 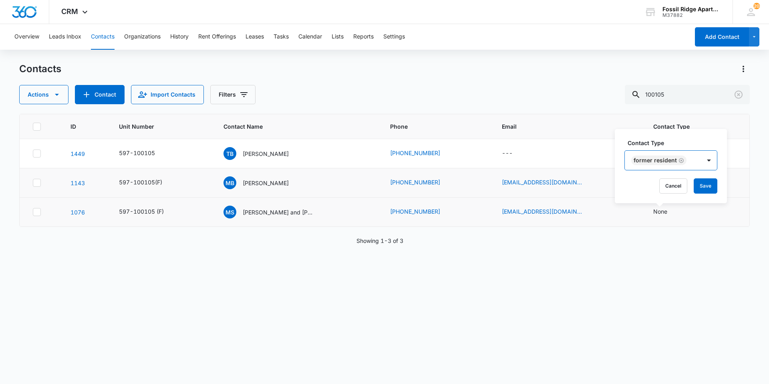 I want to click on div: notifications count, so click(x=756, y=6).